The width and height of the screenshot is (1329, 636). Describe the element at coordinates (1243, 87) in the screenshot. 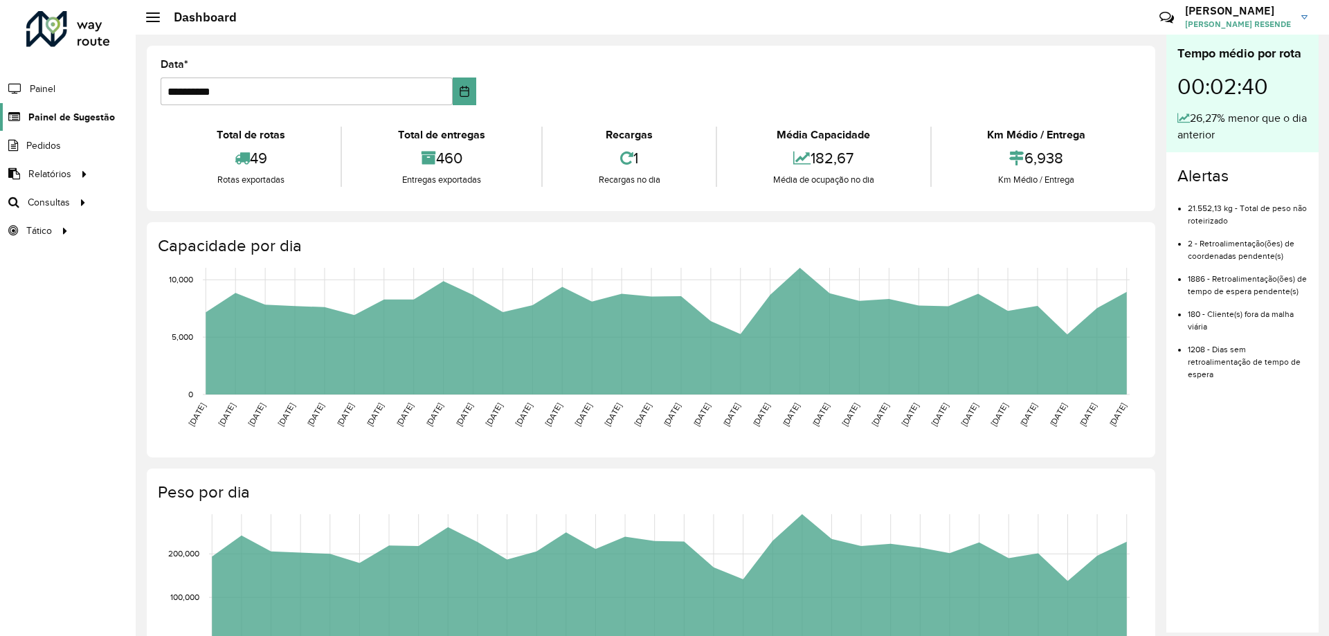

I see `div: 00:02:40` at that location.